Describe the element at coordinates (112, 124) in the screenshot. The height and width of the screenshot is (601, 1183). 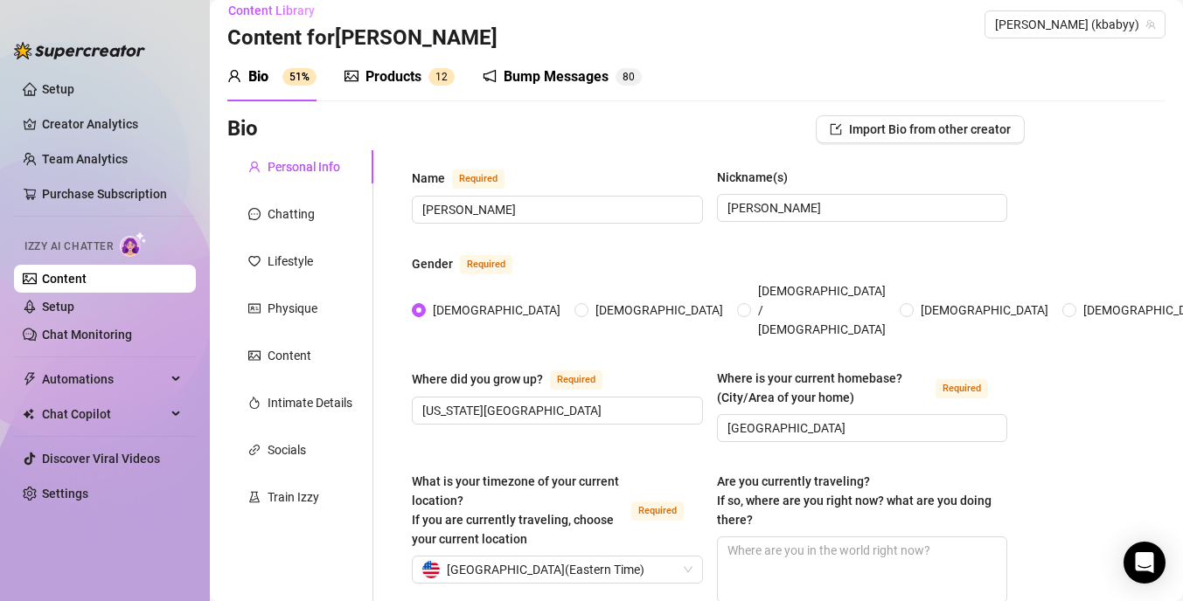
I see `a: Creator Analytics` at that location.